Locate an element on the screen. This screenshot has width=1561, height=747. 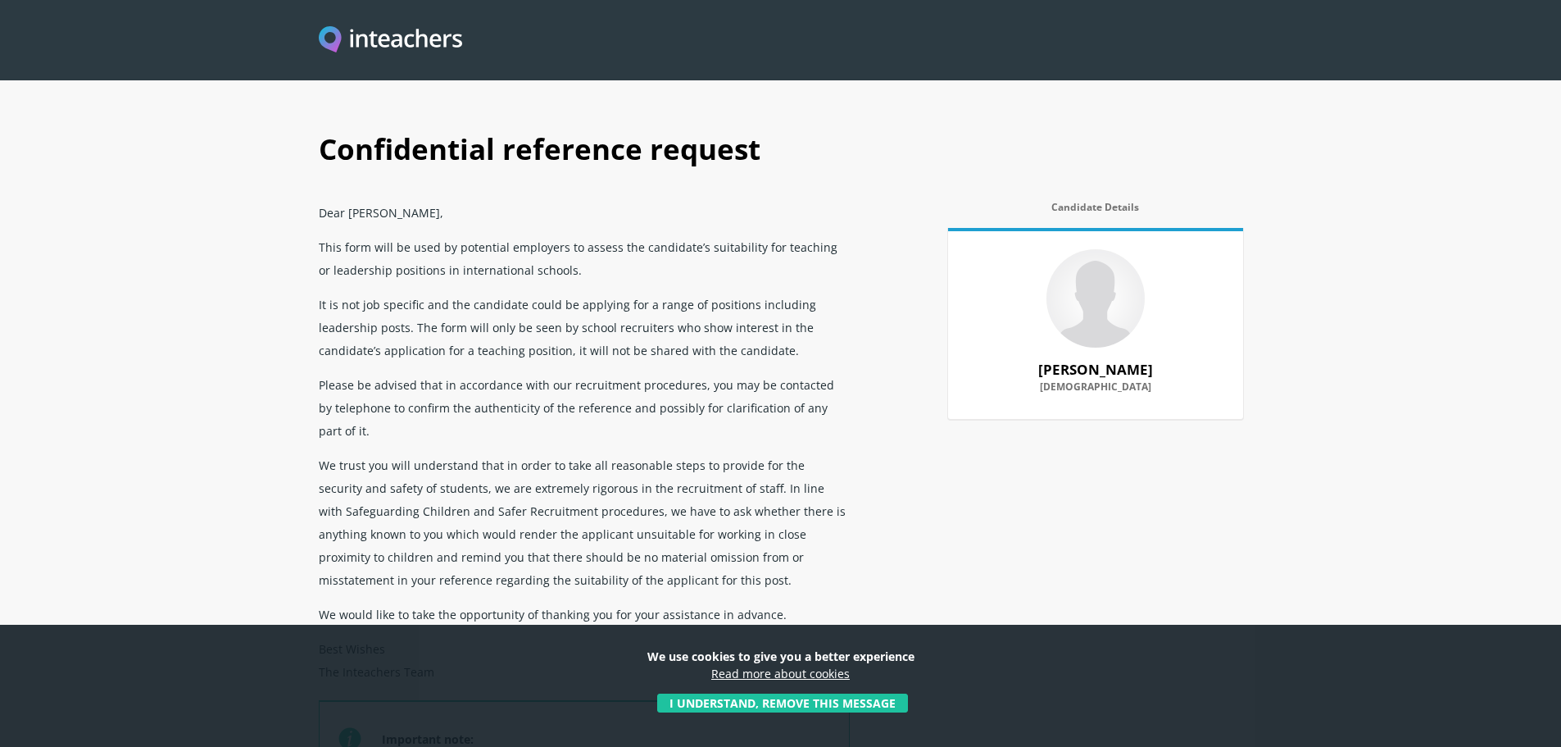
button: I understand, remove this message is located at coordinates (783, 702).